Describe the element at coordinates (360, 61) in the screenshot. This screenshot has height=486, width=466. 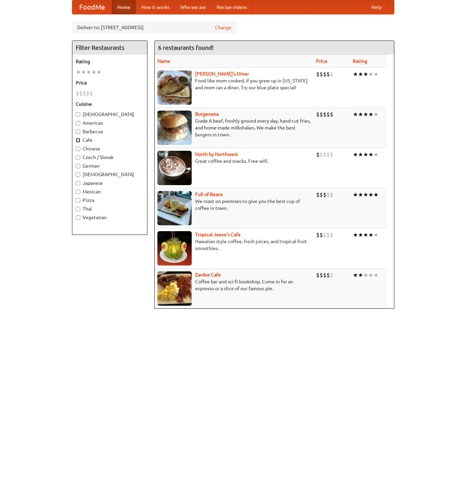
I see `a: Rating` at that location.